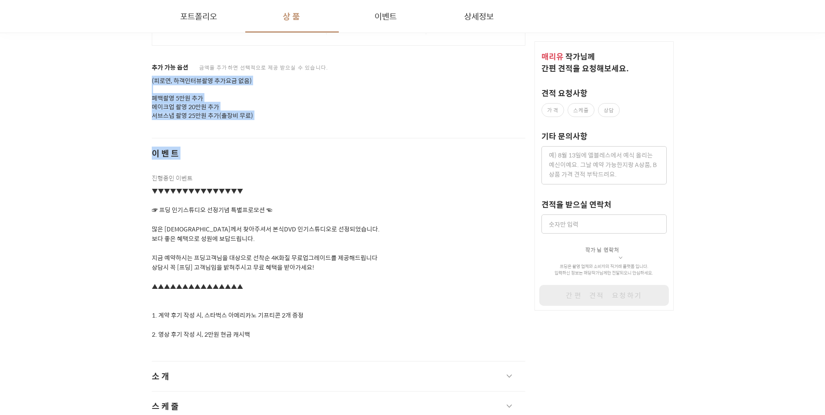 Image resolution: width=825 pixels, height=415 pixels. What do you see at coordinates (609, 110) in the screenshot?
I see `label: 상담` at bounding box center [609, 110].